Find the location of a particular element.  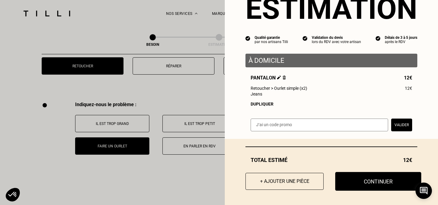

span: Pantalon is located at coordinates (268, 78).